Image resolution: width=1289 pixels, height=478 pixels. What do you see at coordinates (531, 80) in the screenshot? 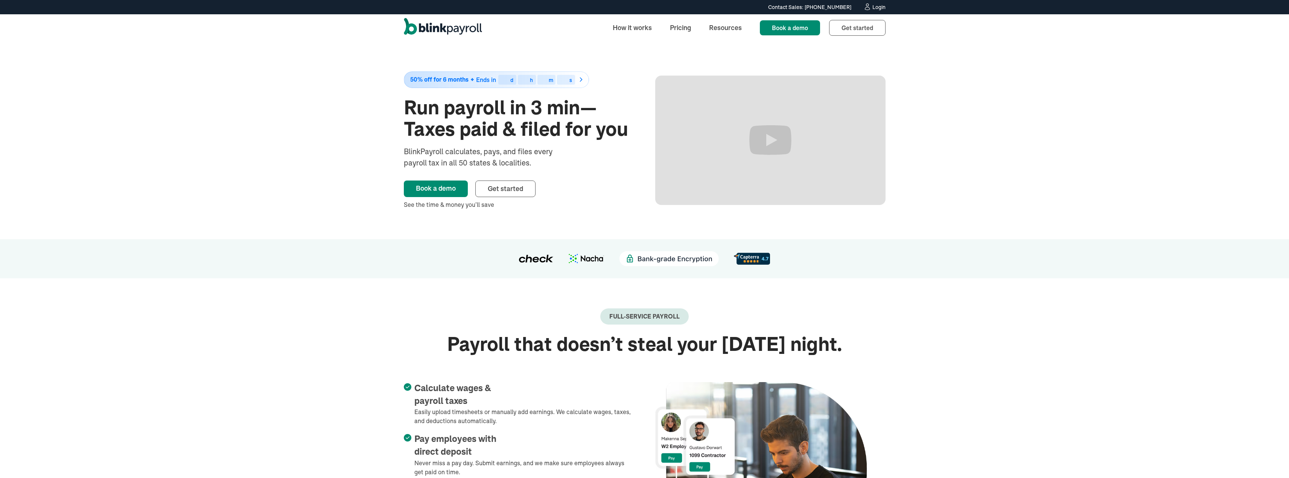
I see `div: h` at bounding box center [531, 80].